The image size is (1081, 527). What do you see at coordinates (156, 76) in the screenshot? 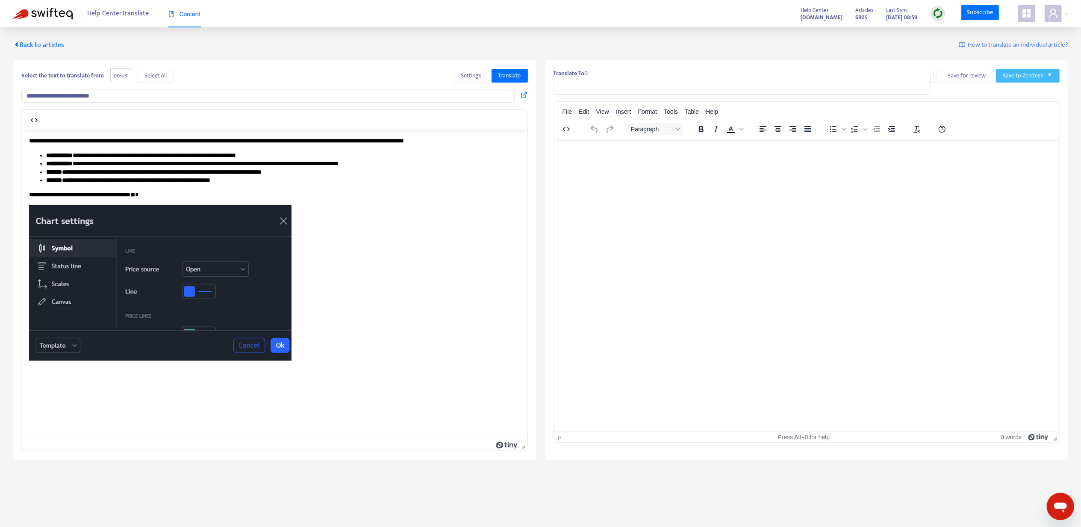
I see `button: Select All` at bounding box center [156, 76].